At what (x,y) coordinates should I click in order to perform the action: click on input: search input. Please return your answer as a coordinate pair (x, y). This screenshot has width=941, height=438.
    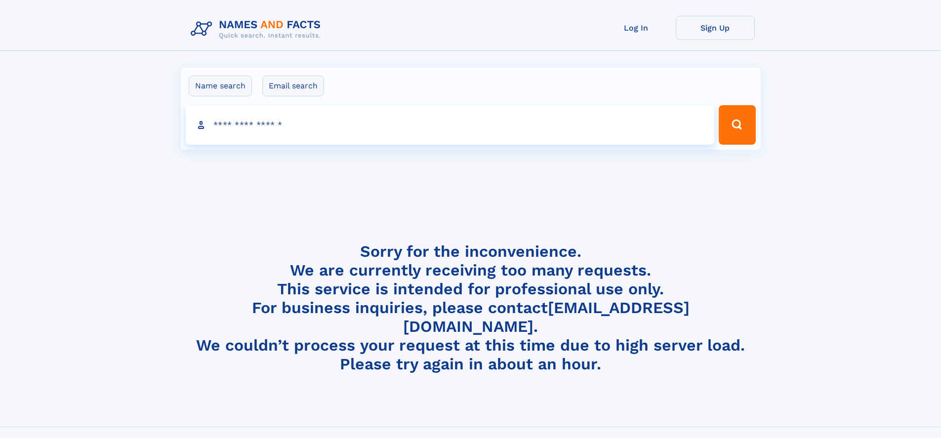
    Looking at the image, I should click on (450, 125).